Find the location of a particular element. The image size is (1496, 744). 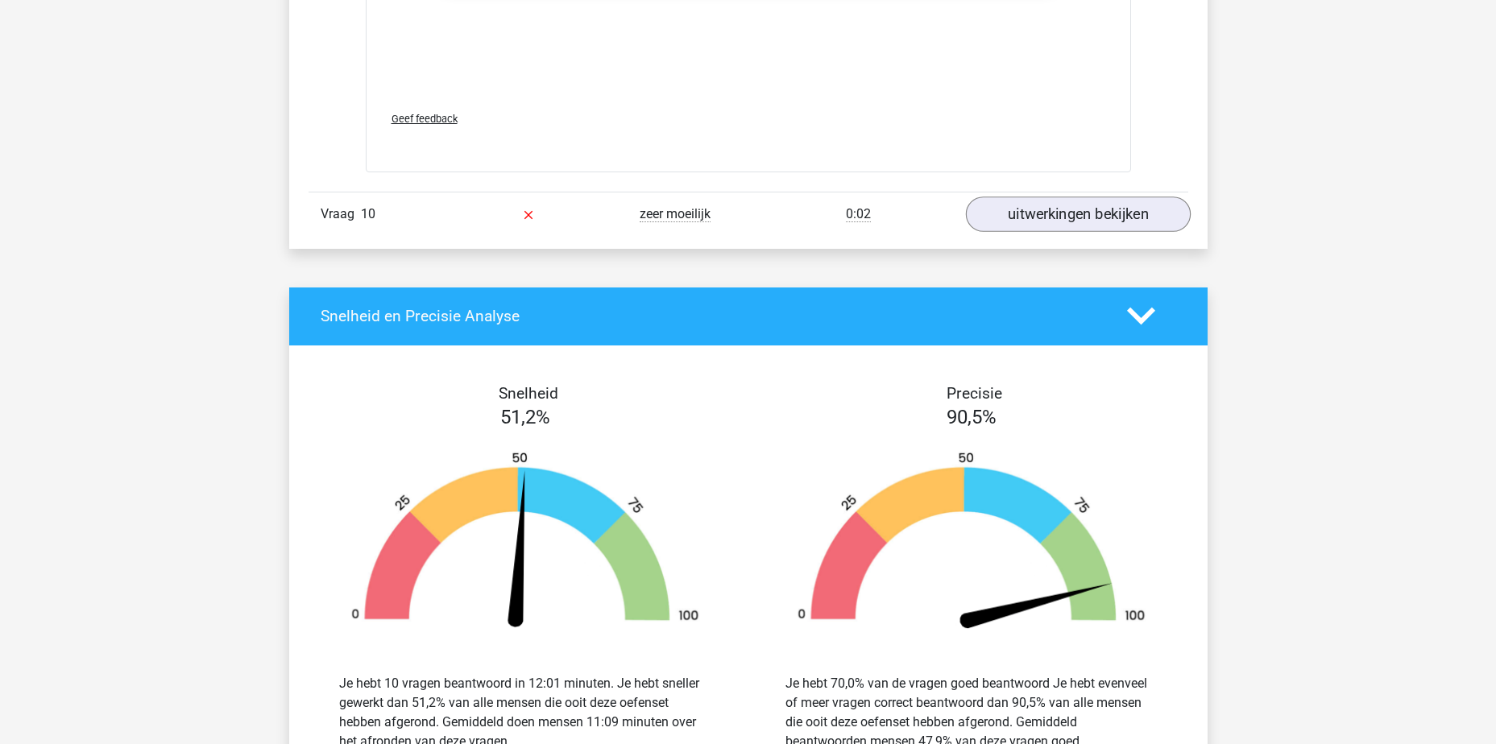

a: uitwerkingen bekijken is located at coordinates (1077, 214).